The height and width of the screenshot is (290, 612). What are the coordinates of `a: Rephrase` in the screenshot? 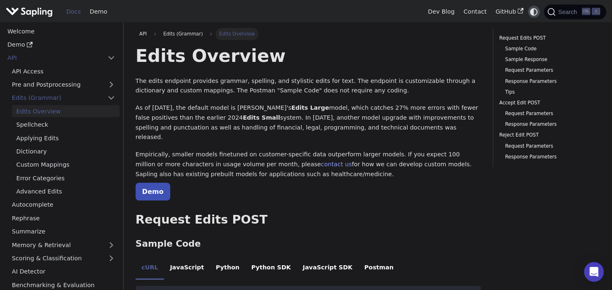 It's located at (64, 218).